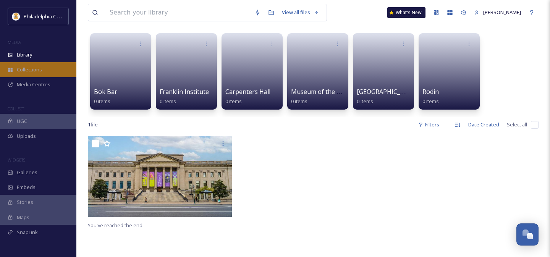 The height and width of the screenshot is (257, 550). I want to click on span: WIDGETS, so click(16, 160).